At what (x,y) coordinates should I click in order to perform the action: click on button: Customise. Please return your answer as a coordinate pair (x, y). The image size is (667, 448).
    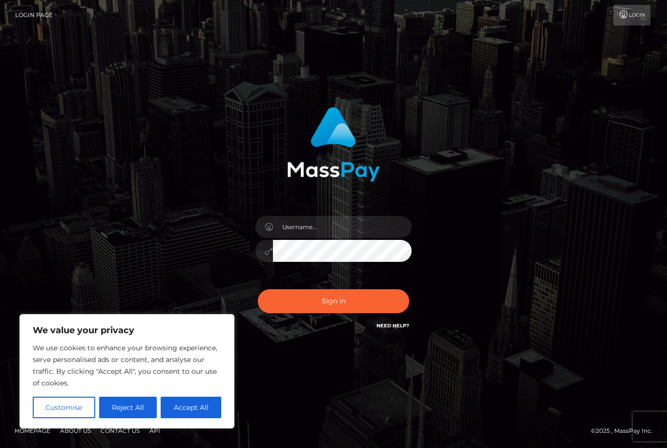
    Looking at the image, I should click on (64, 407).